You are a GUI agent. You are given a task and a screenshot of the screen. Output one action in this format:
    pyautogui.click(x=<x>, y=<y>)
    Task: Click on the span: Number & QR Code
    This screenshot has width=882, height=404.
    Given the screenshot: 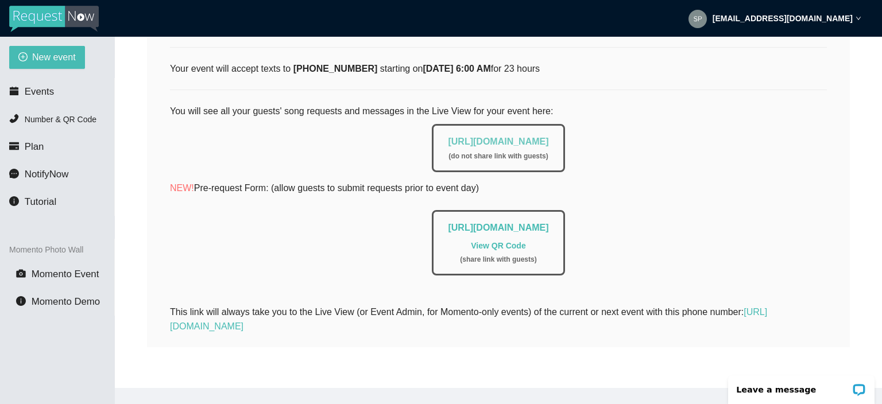 What is the action you would take?
    pyautogui.click(x=60, y=119)
    